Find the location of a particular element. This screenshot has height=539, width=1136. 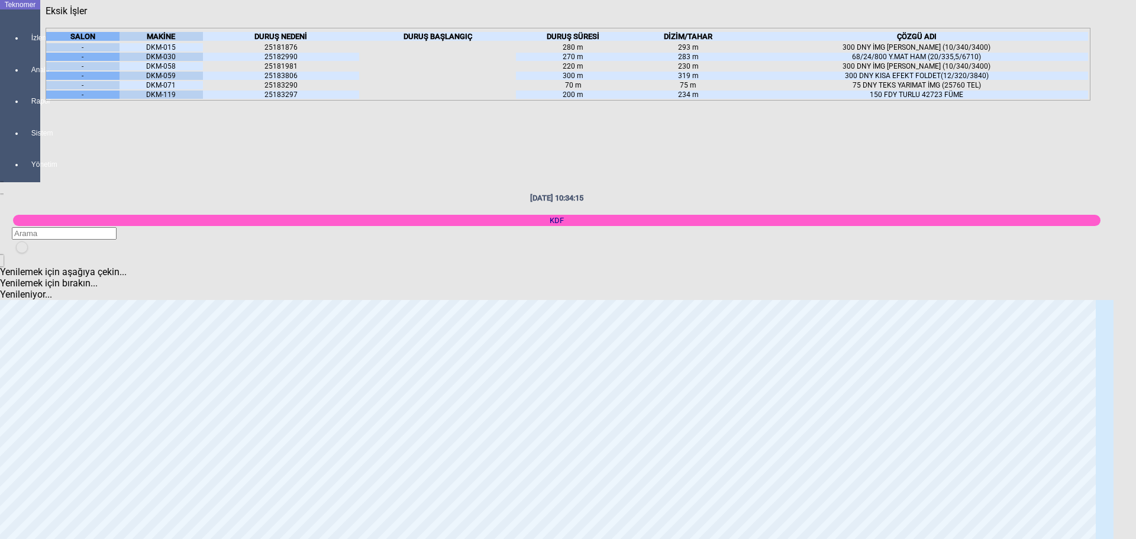

div: DKM-071 is located at coordinates (161, 85).